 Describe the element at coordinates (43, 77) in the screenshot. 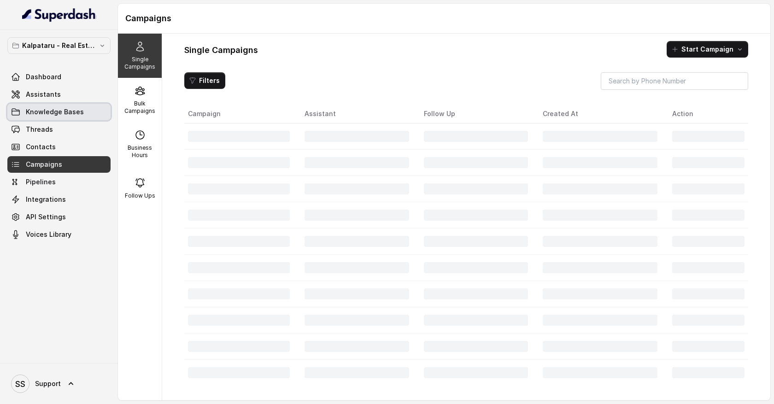

I see `span: Dashboard` at that location.